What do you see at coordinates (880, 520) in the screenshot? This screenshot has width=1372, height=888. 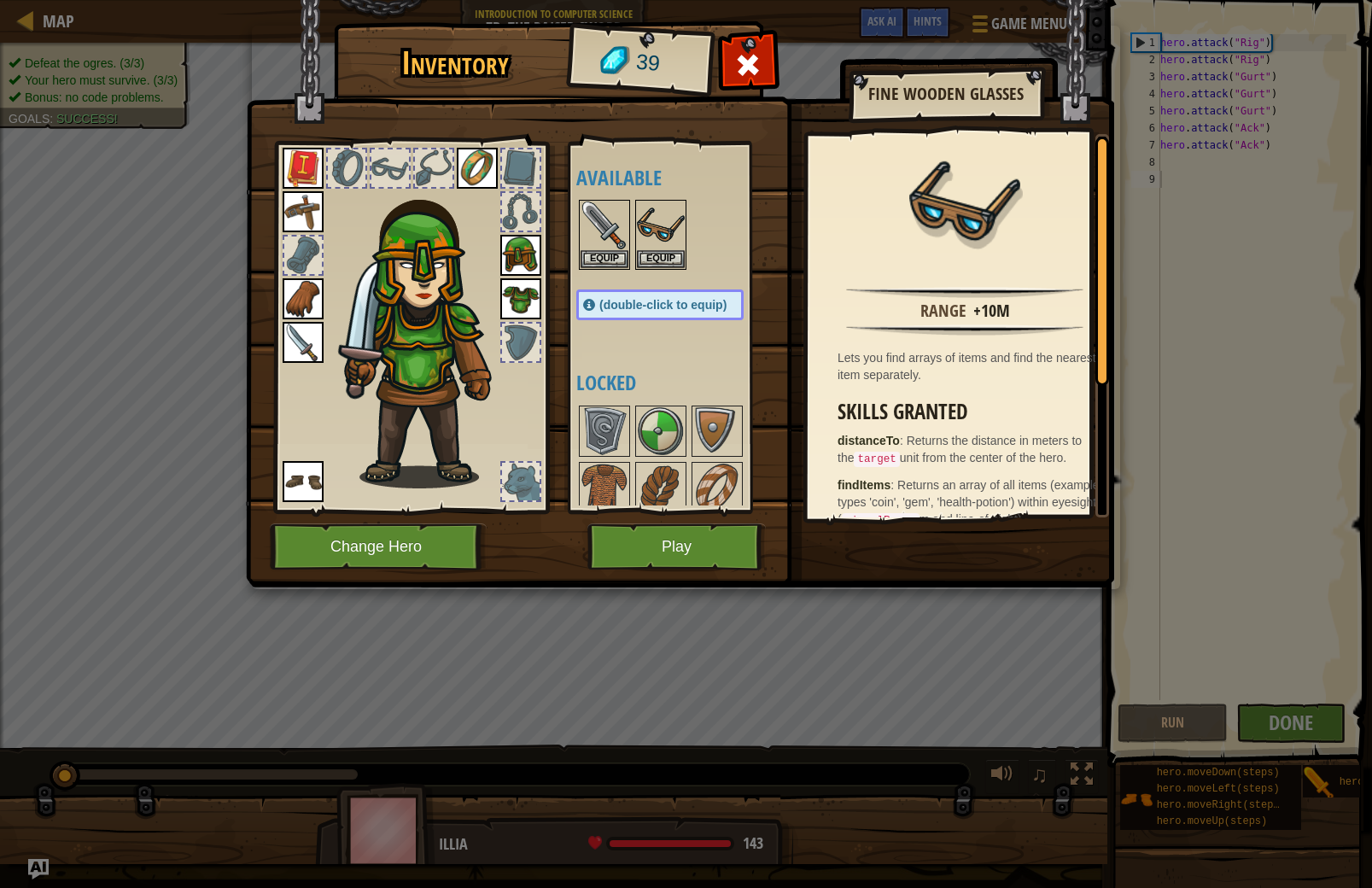 I see `code: visualRange` at bounding box center [880, 520].